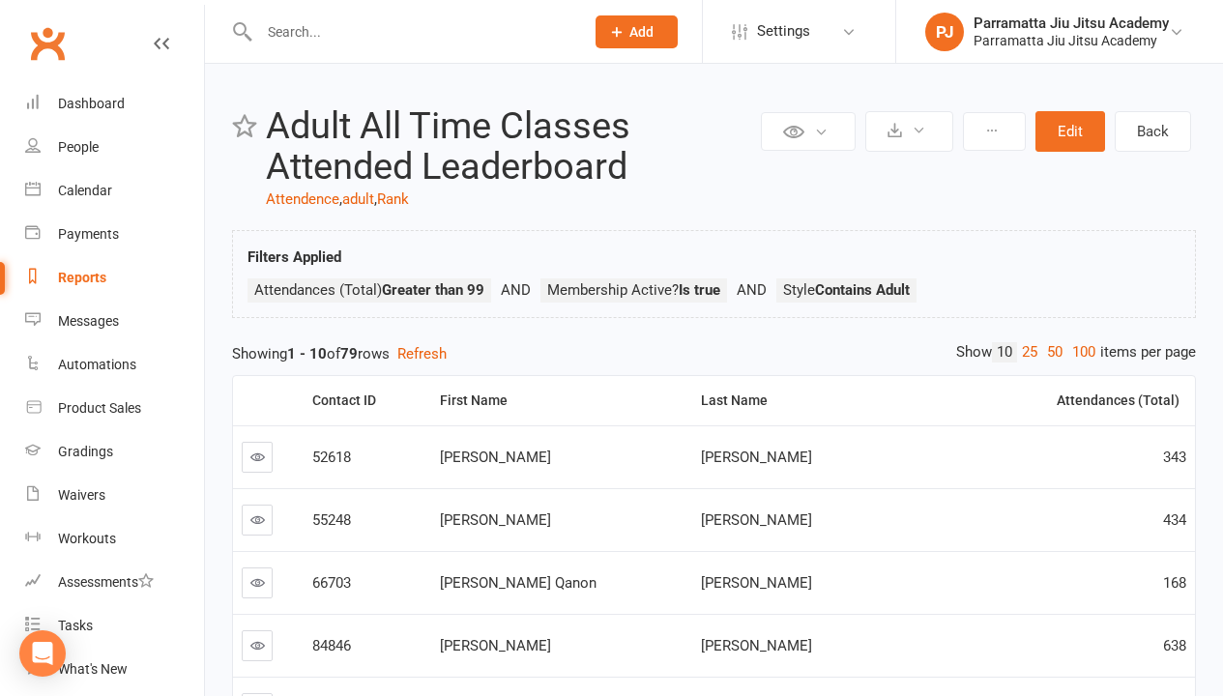 Image resolution: width=1223 pixels, height=696 pixels. Describe the element at coordinates (88, 234) in the screenshot. I see `div: Payments` at that location.